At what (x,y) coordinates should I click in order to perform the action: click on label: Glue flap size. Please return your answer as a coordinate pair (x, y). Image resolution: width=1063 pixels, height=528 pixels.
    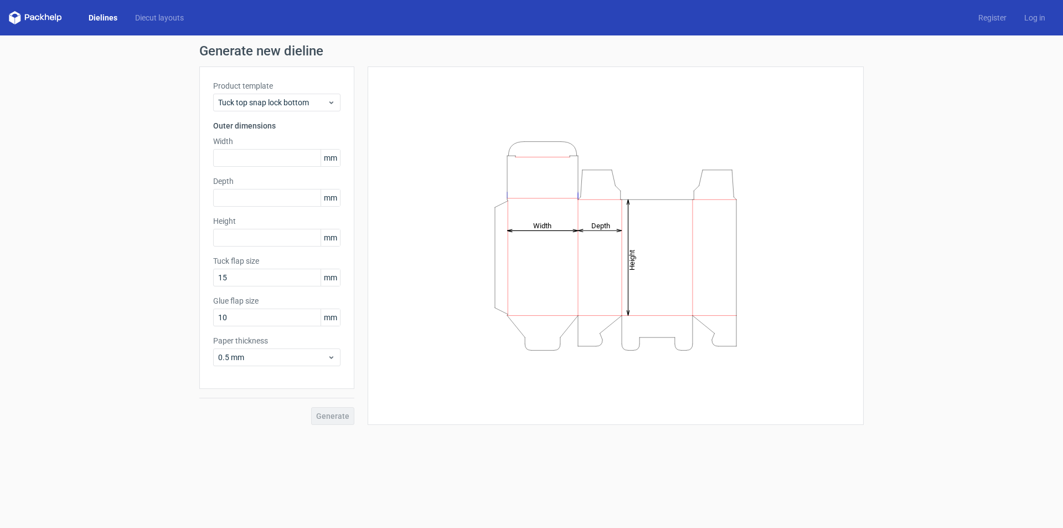
    Looking at the image, I should click on (277, 301).